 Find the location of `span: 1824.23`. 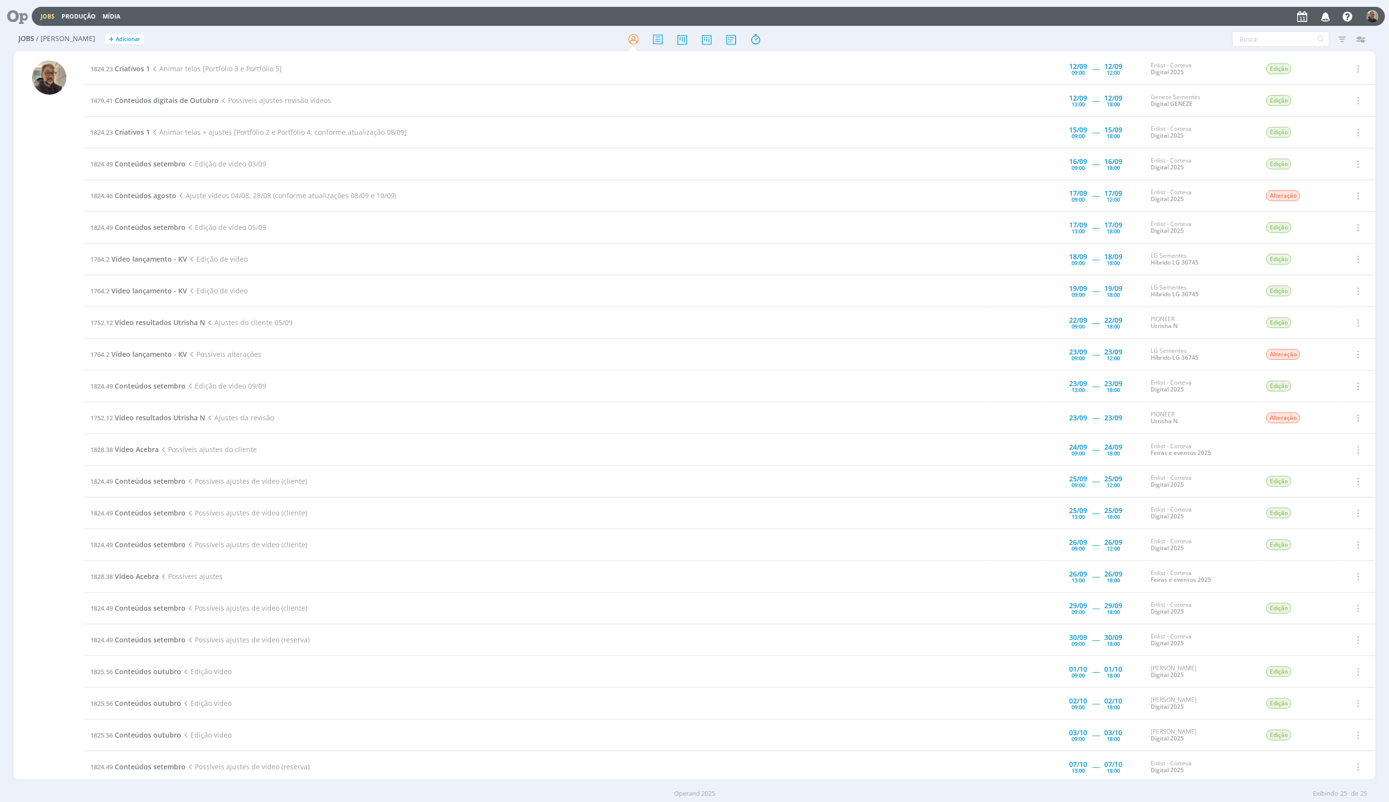

span: 1824.23 is located at coordinates (102, 69).